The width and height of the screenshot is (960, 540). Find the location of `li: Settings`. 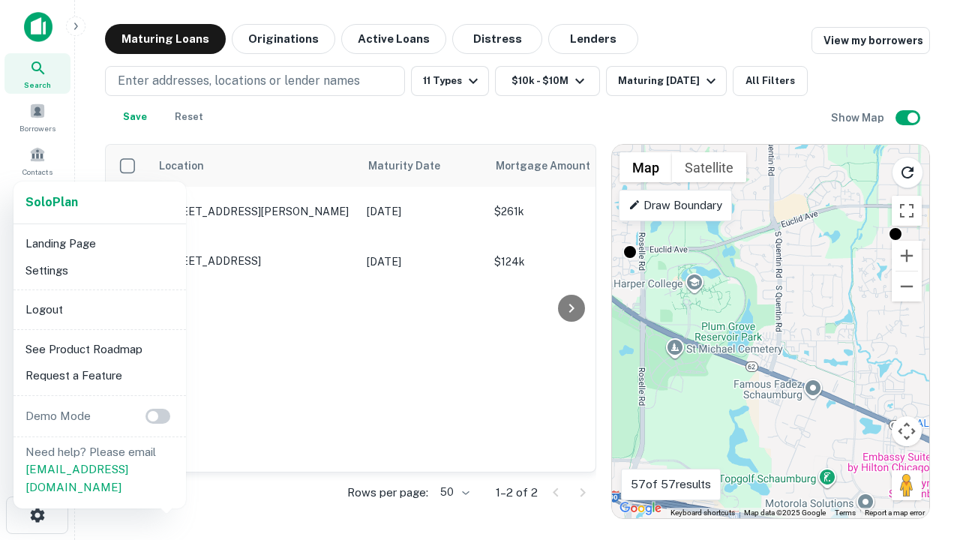

li: Settings is located at coordinates (100, 271).